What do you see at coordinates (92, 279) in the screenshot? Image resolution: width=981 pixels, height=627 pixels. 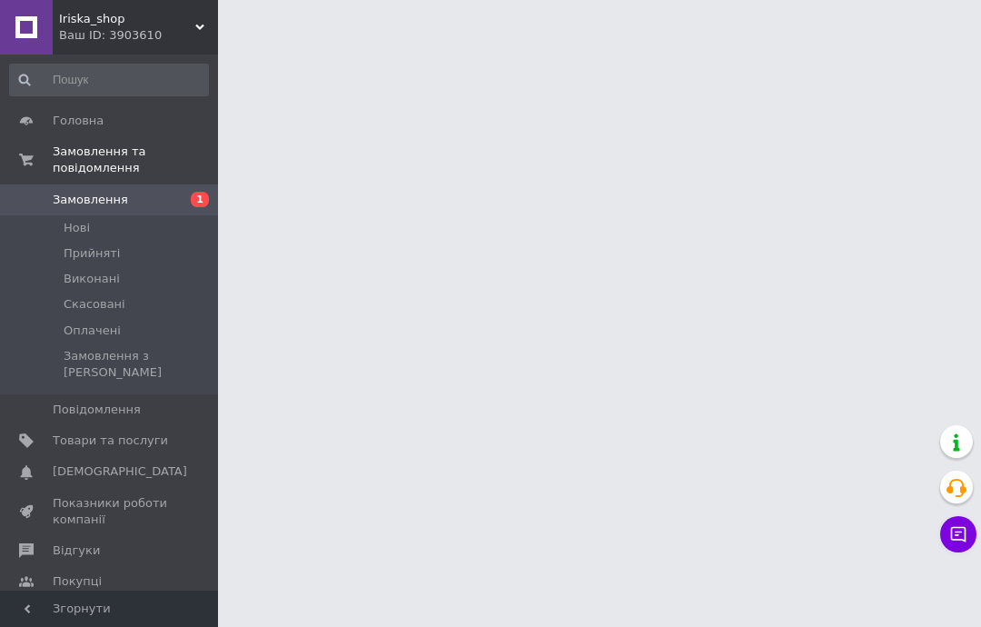 I see `span: Виконані` at bounding box center [92, 279].